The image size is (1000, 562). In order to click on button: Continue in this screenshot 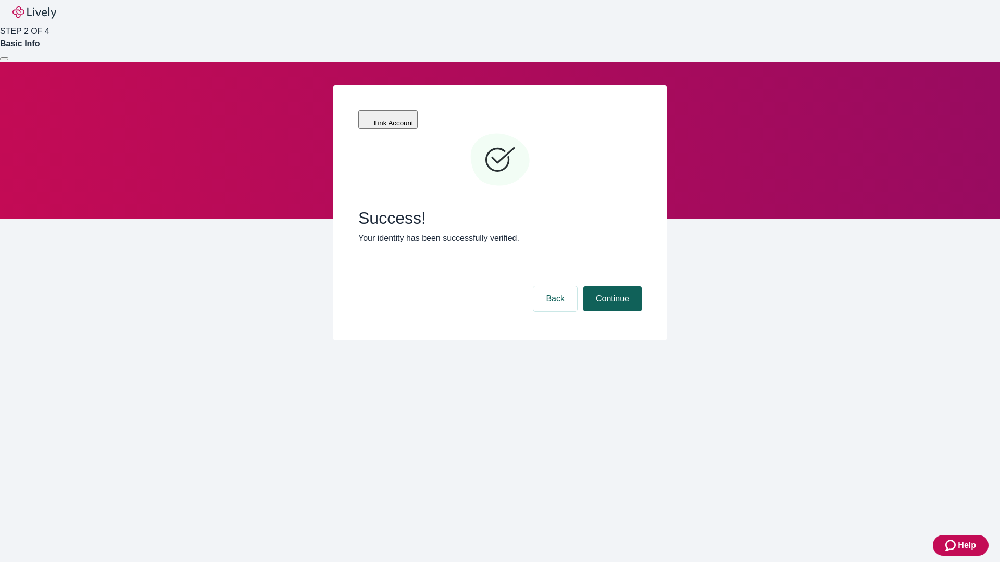, I will do `click(612, 299)`.